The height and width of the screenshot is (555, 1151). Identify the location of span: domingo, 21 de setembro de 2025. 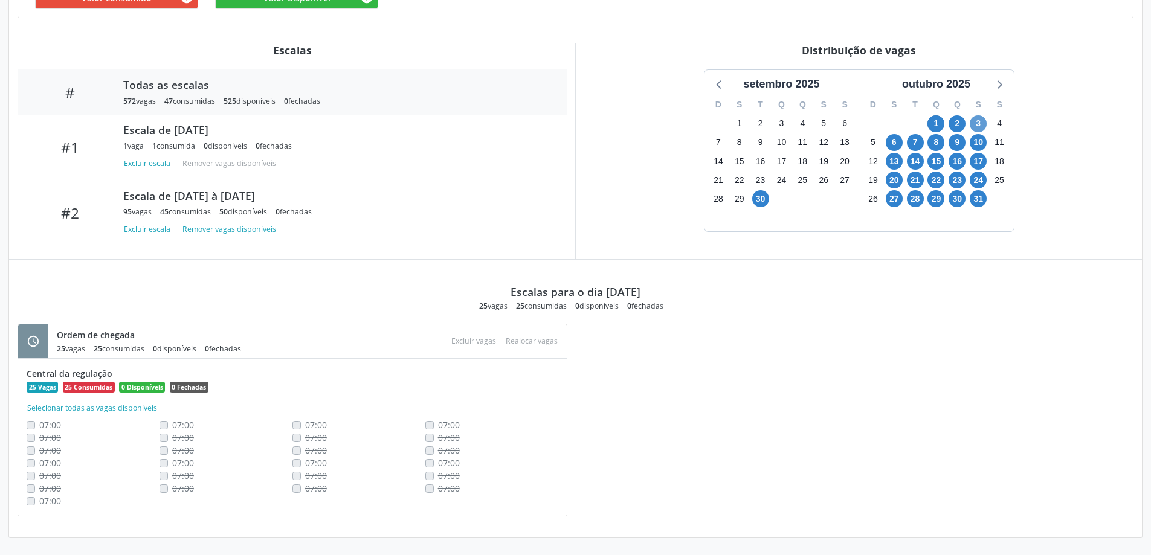
(718, 180).